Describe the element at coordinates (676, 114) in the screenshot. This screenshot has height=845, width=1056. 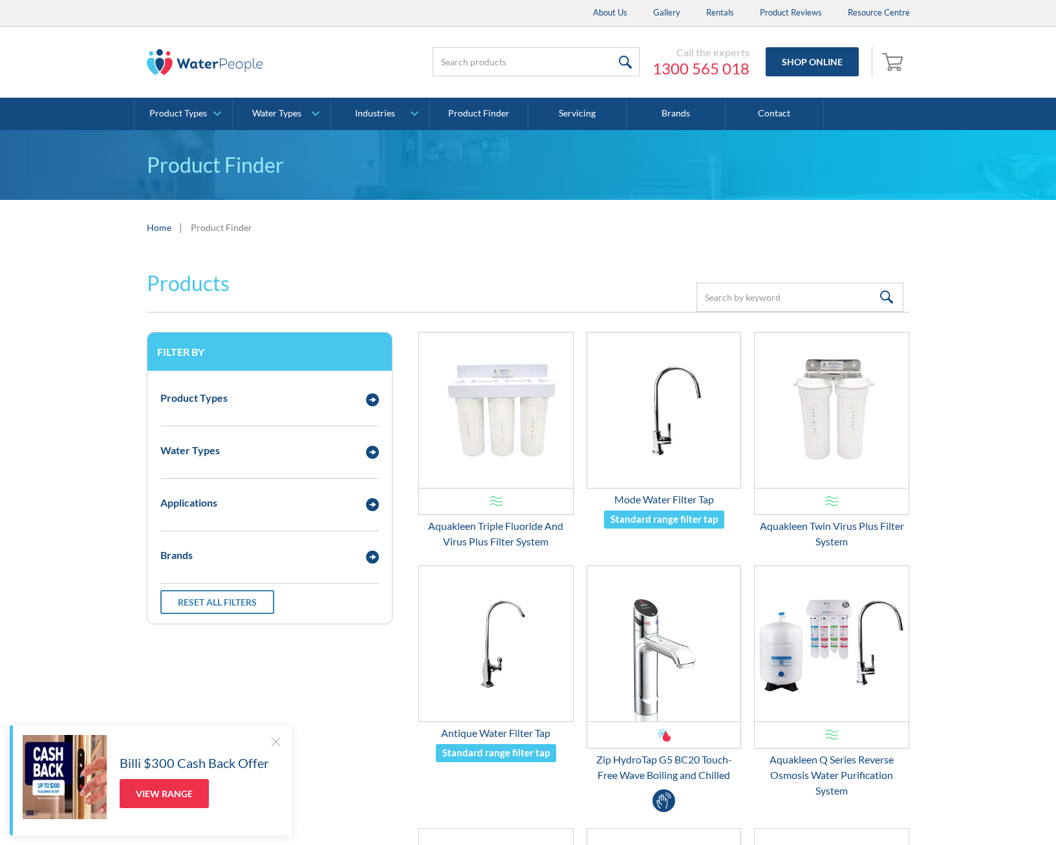
I see `a: Brands` at that location.